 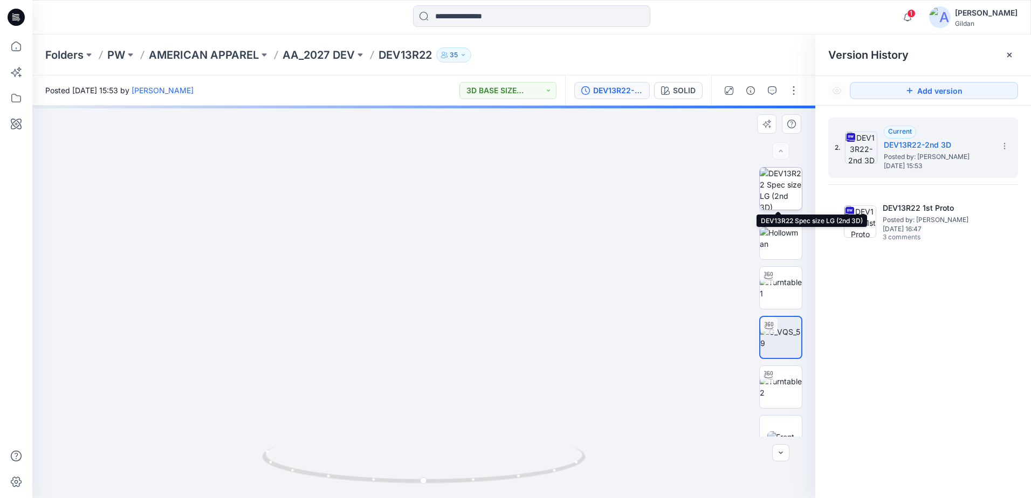 I want to click on button: Show Hidden Versions, so click(x=837, y=91).